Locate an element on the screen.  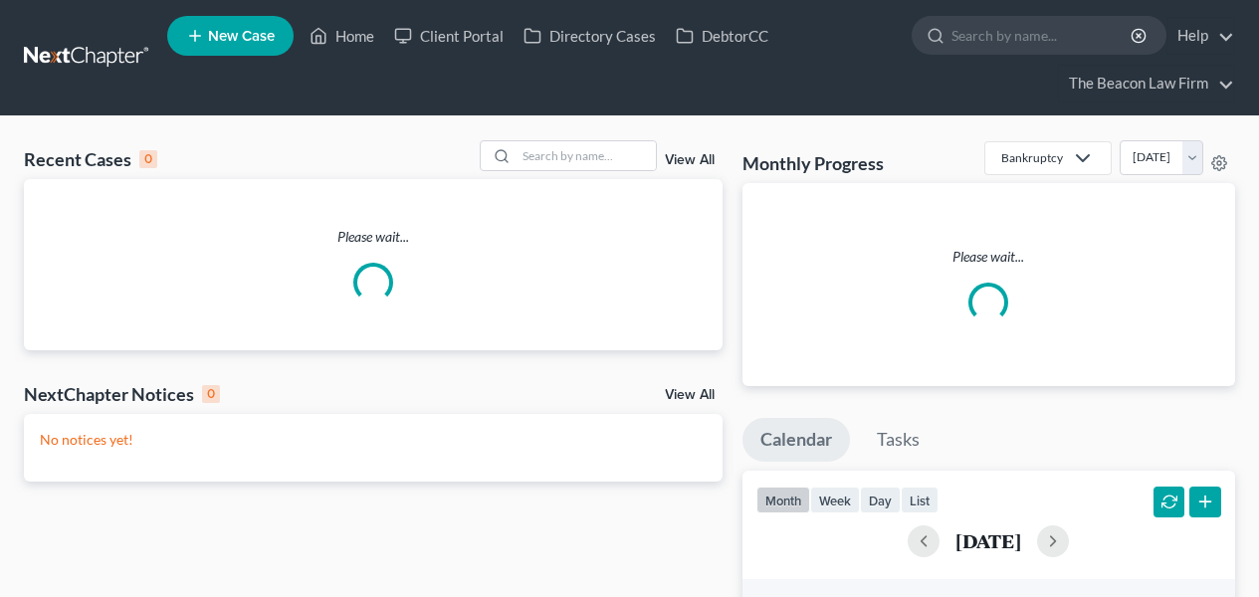
a: The Beacon Law Firm is located at coordinates (1146, 84).